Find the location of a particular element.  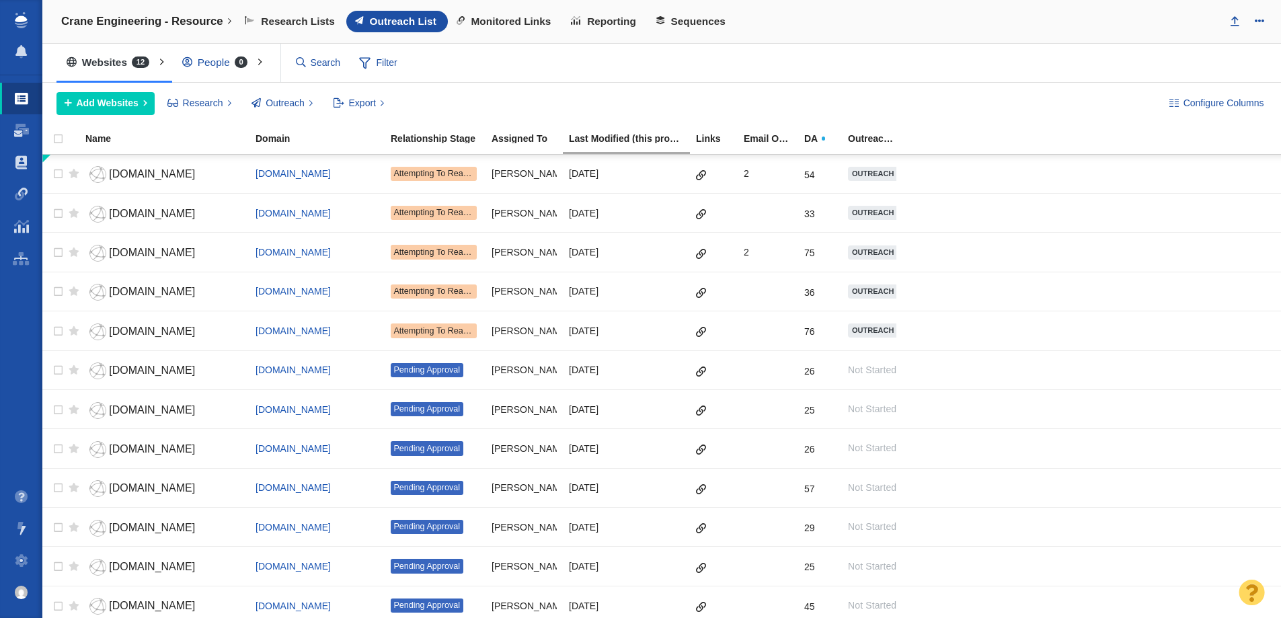

a: Email Opens is located at coordinates (773, 139).